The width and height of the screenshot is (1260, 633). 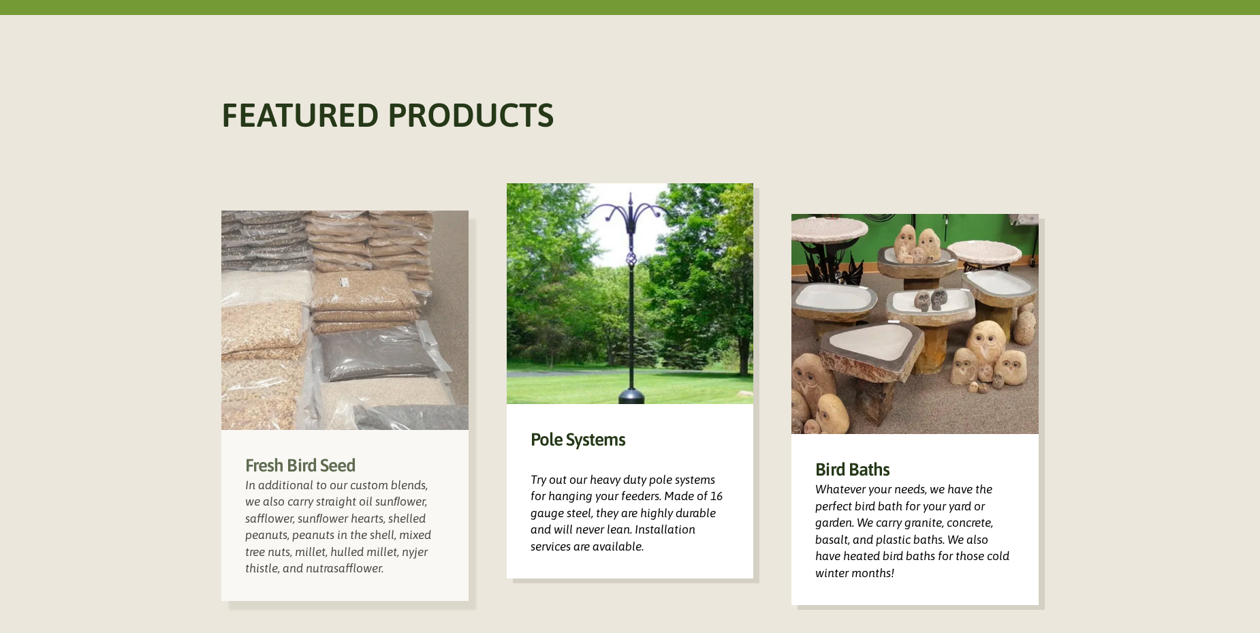 I want to click on div: Whatever your needs, we have the perfect bird bath for your yard or garden. We carry granite, con..., so click(x=915, y=519).